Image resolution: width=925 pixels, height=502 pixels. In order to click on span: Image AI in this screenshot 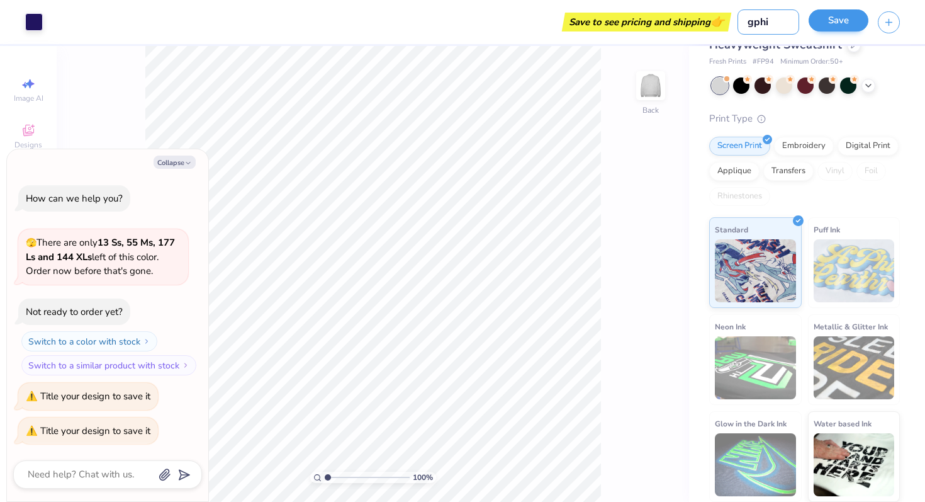, I will do `click(28, 98)`.